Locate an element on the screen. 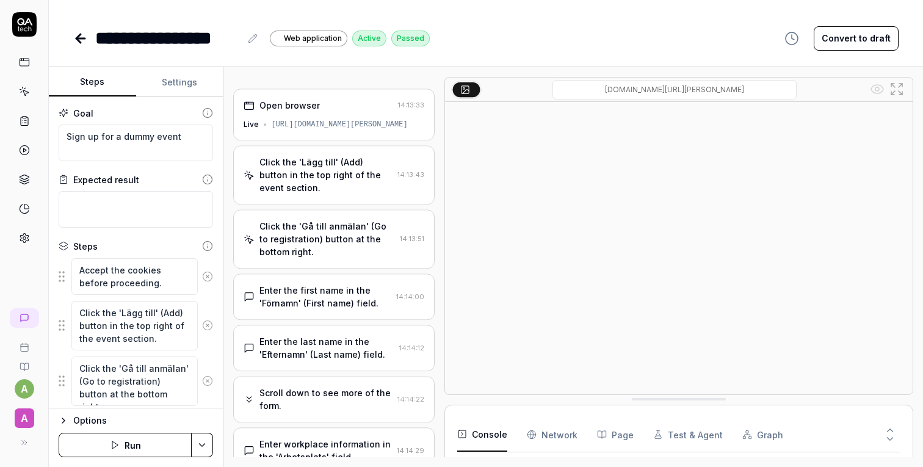  div: Click the 'Gå till anmälan' (Go to registration) button at the bottom right. is located at coordinates (327, 239).